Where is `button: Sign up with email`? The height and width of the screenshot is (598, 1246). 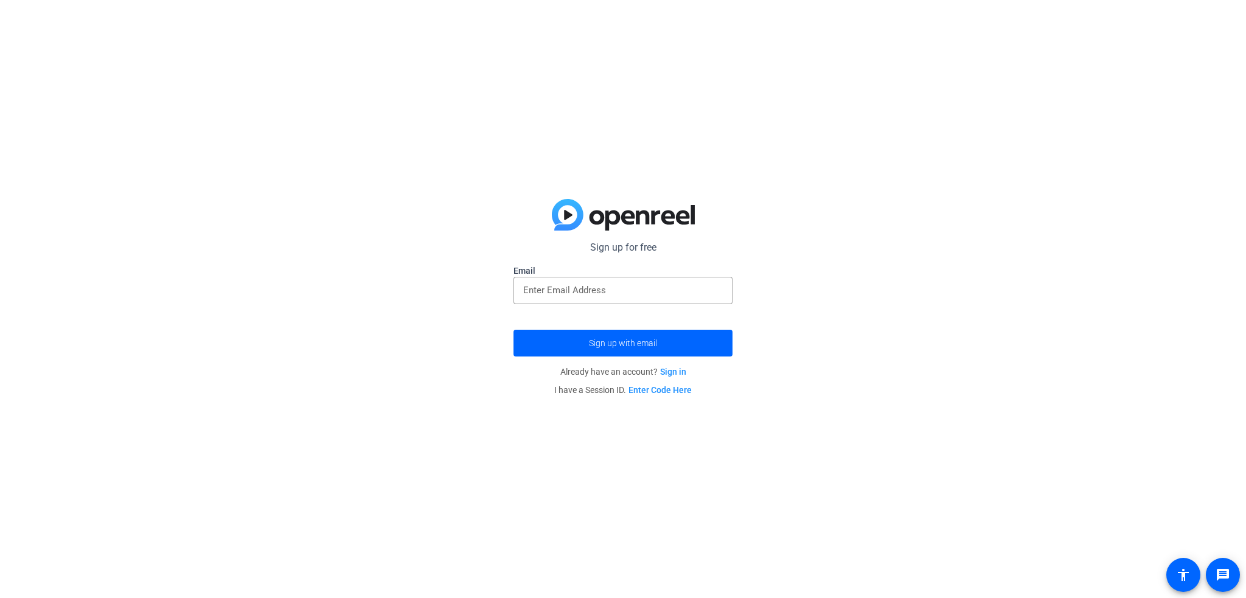
button: Sign up with email is located at coordinates (623, 343).